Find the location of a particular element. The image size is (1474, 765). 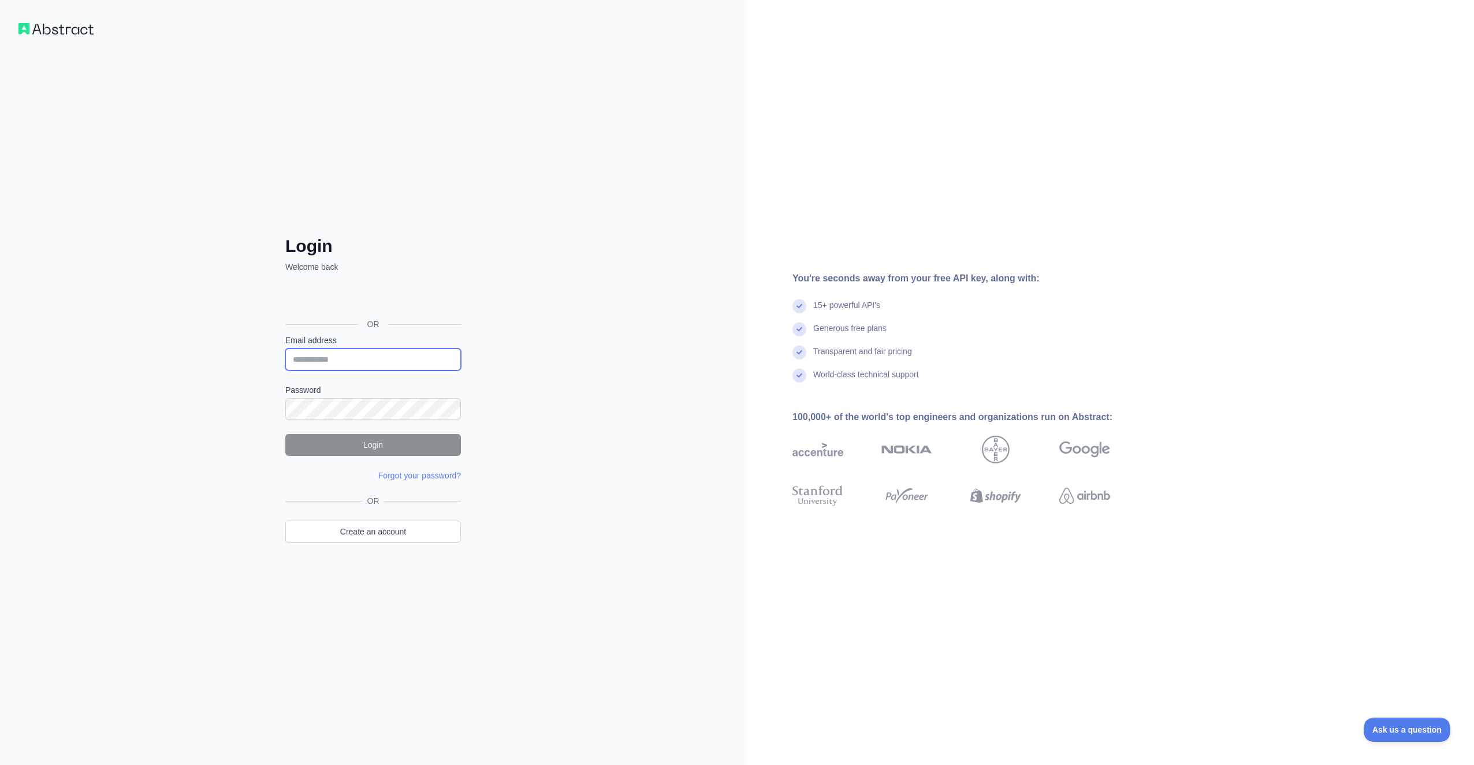

img: airbnb is located at coordinates (1085, 496).